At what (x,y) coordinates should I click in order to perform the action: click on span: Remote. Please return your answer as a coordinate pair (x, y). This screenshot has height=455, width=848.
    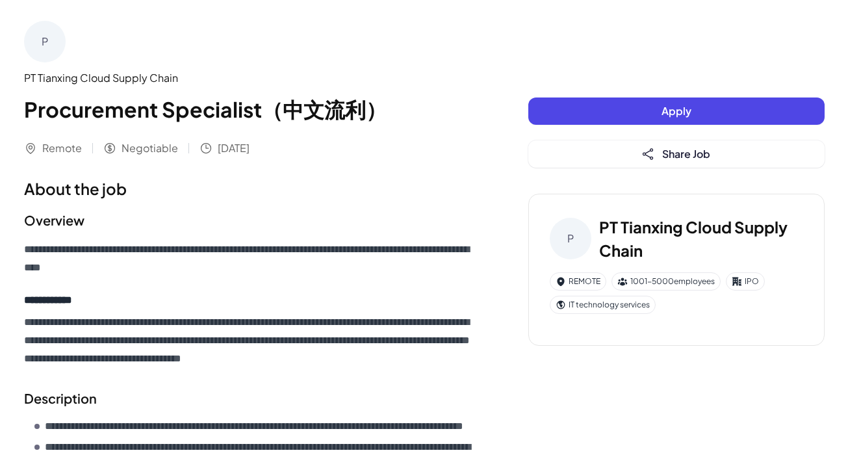
    Looking at the image, I should click on (62, 148).